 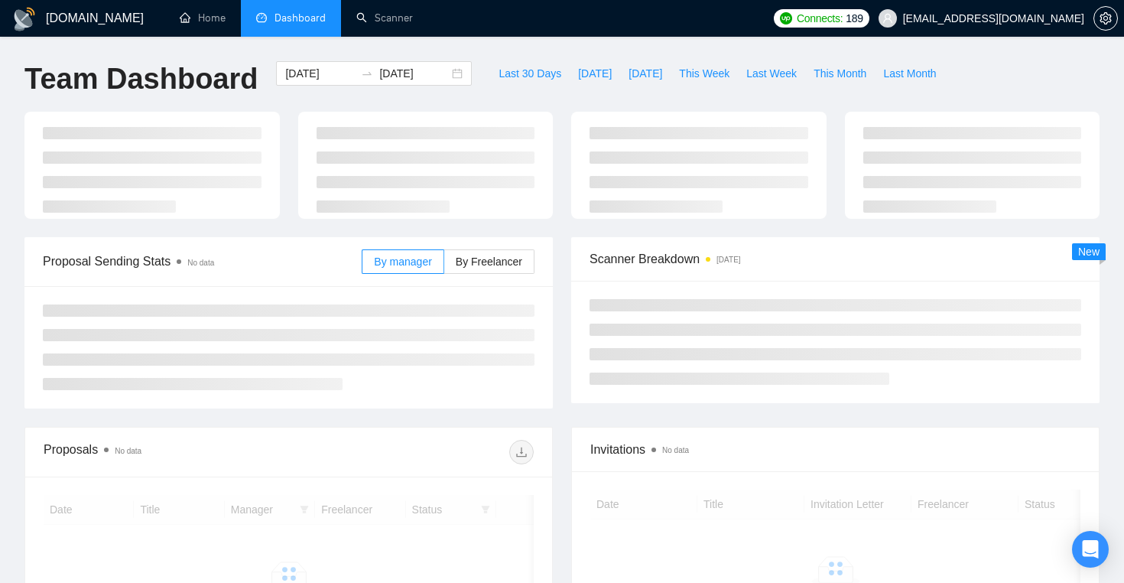 I want to click on h1: Team Dashboard, so click(x=141, y=79).